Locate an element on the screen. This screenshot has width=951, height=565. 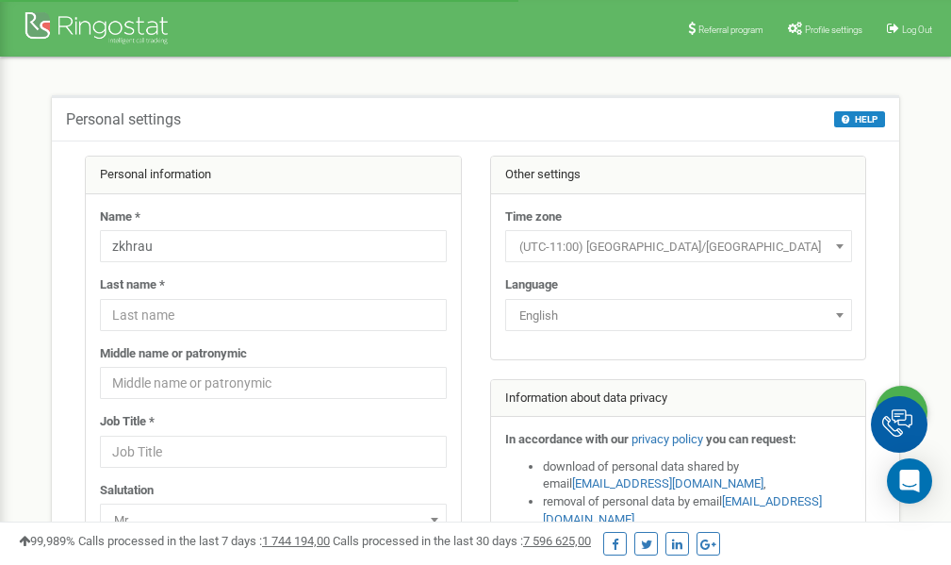
span: Calls processed in the last 7 days : is located at coordinates (204, 540).